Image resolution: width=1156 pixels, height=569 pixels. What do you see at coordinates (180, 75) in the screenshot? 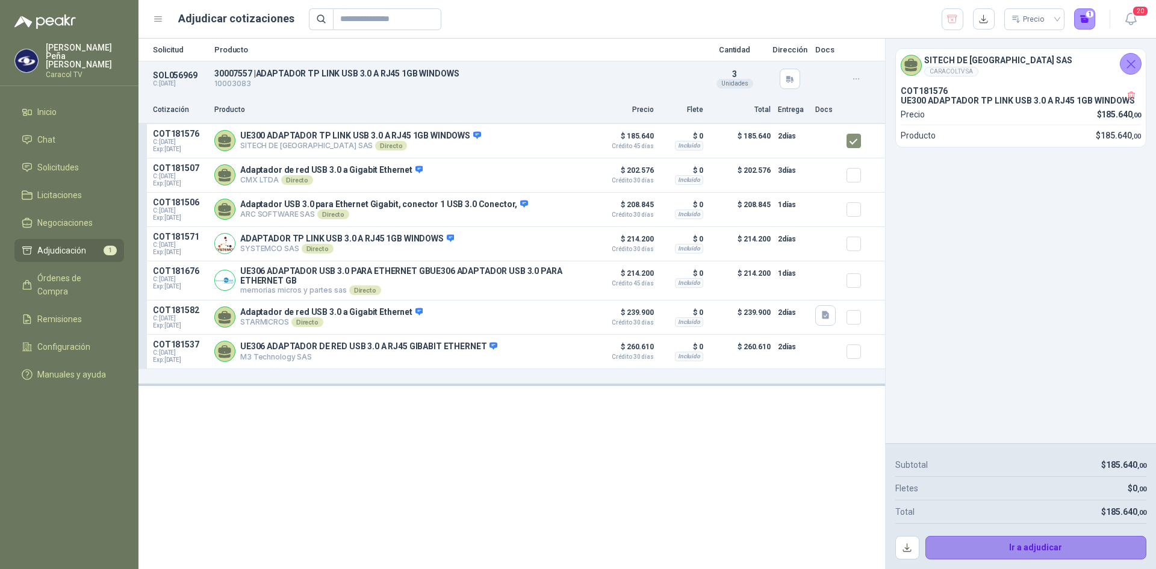
I see `p: SOL056969` at bounding box center [180, 75].